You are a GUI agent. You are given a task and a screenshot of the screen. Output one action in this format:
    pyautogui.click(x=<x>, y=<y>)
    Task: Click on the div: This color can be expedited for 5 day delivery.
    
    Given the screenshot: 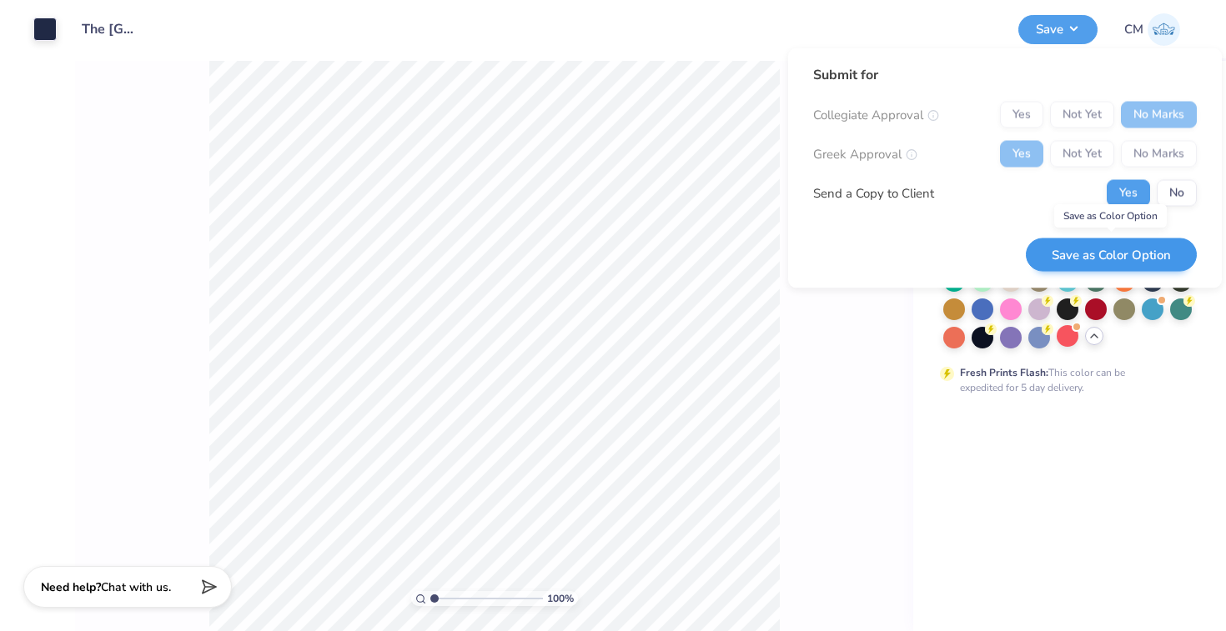 What is the action you would take?
    pyautogui.click(x=1062, y=380)
    